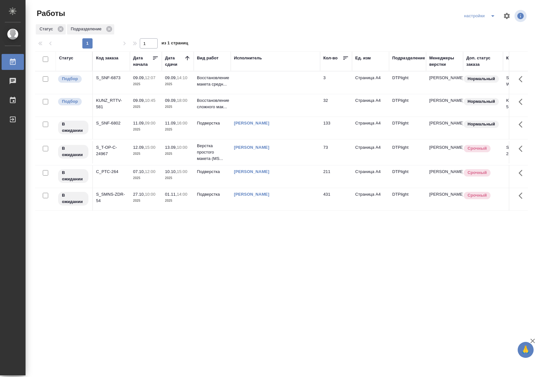  I want to click on p: 14:10, so click(182, 78).